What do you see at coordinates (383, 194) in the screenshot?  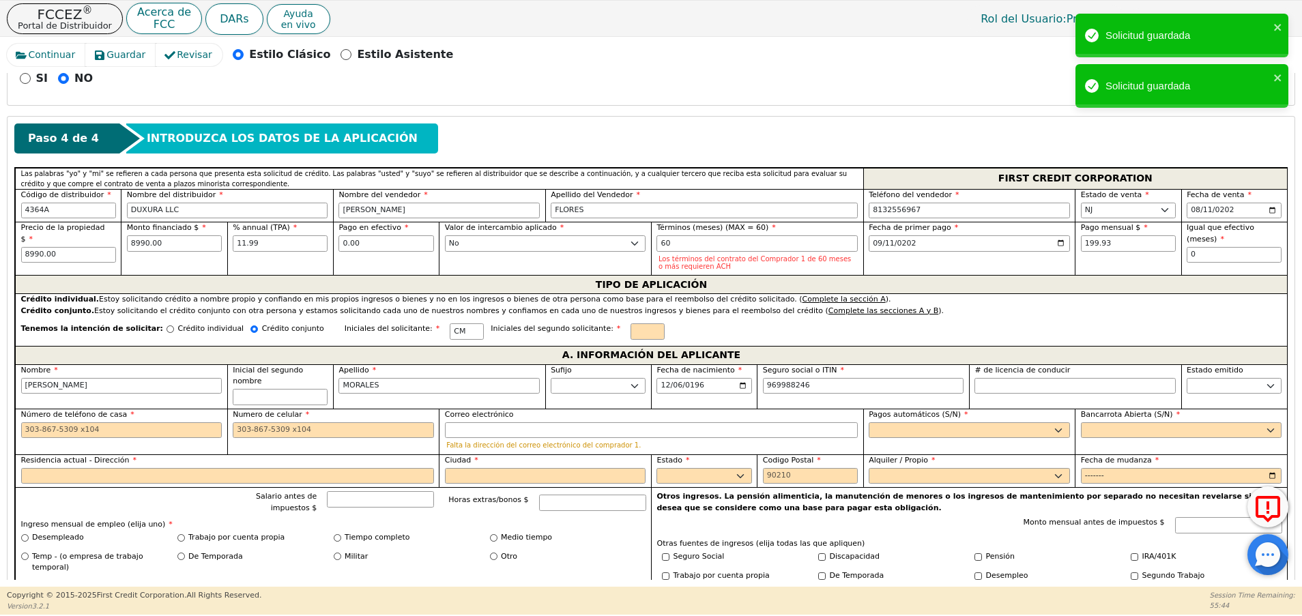 I see `span: Nombre del vendedor` at bounding box center [383, 194].